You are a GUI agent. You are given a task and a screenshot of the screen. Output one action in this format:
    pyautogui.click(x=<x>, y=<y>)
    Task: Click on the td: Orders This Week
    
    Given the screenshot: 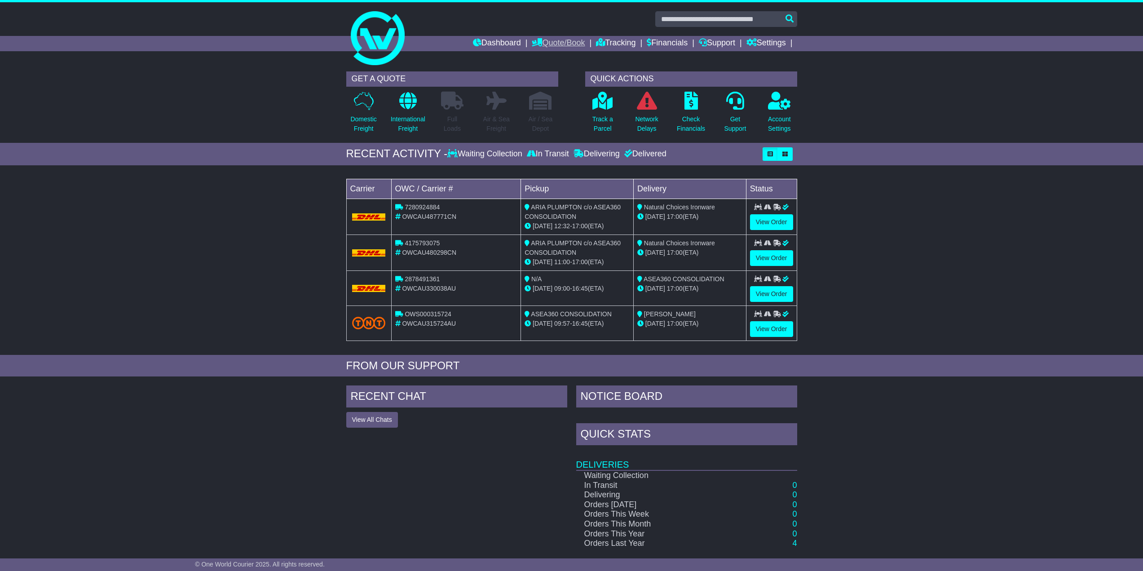 What is the action you would take?
    pyautogui.click(x=646, y=514)
    